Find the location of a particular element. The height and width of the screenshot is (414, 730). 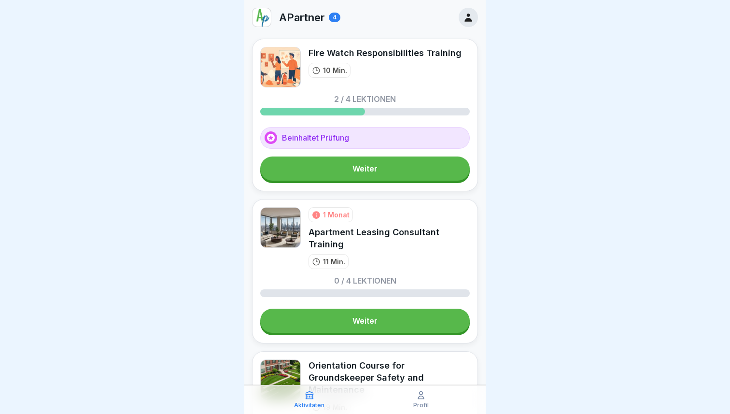

p: APartner is located at coordinates (302, 17).